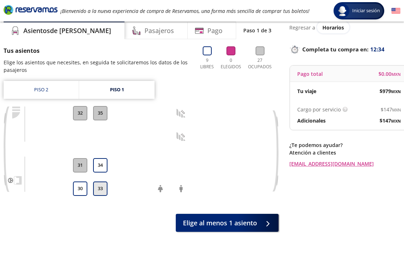 The image size is (404, 262). I want to click on p: Regresar a, so click(302, 27).